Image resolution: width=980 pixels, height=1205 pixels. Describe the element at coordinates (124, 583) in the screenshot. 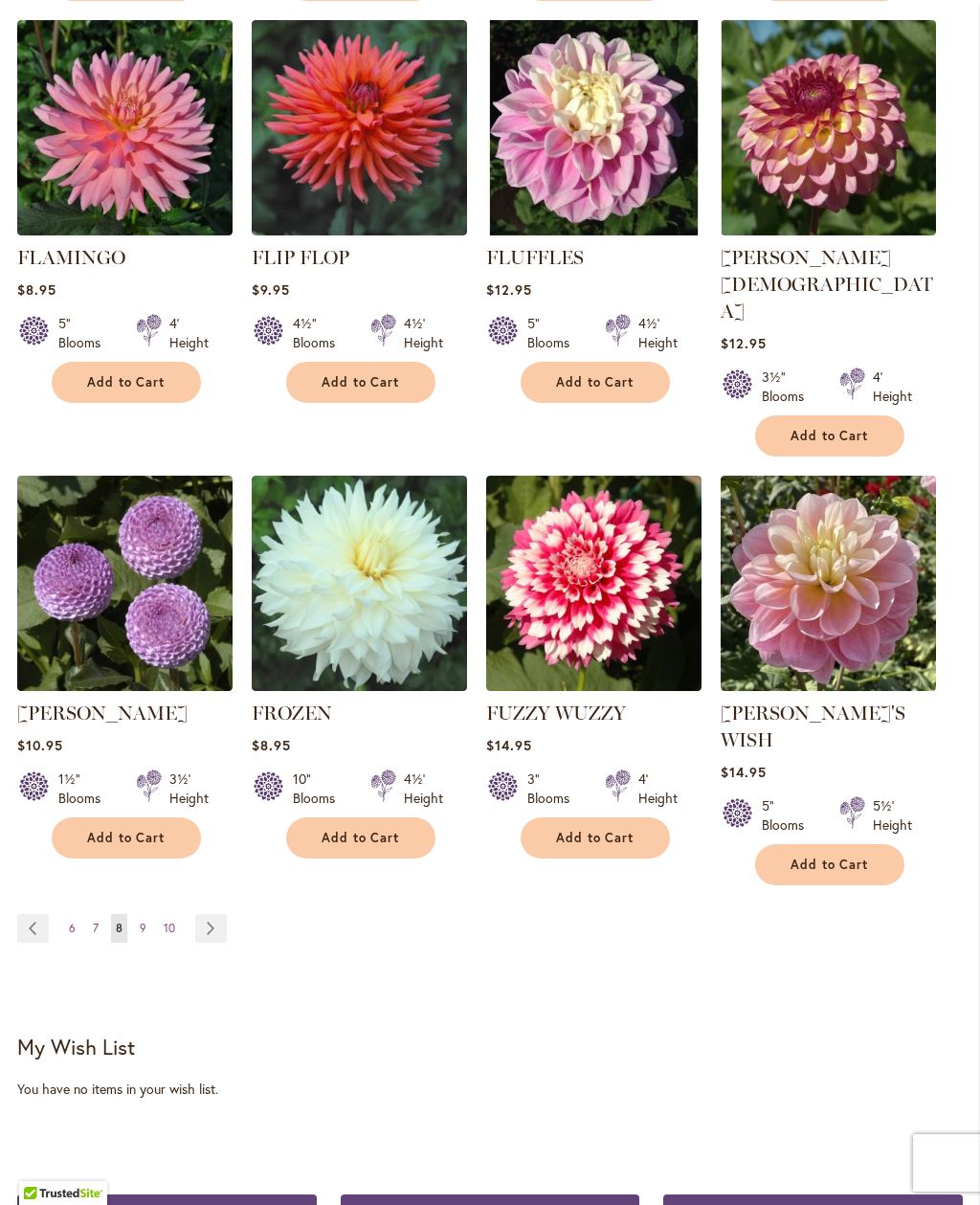

I see `img: FRANK HOLMES` at that location.